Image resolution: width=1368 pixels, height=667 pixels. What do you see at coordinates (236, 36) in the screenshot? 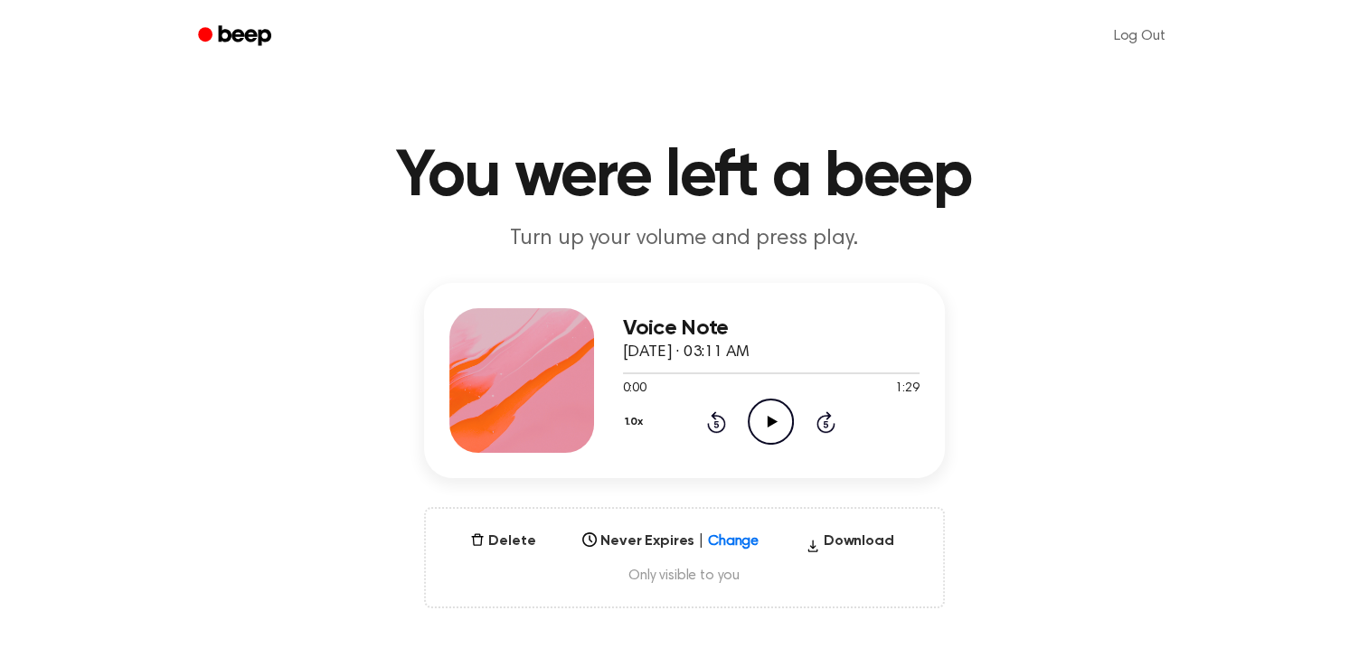
I see `a: Beep` at bounding box center [236, 36].